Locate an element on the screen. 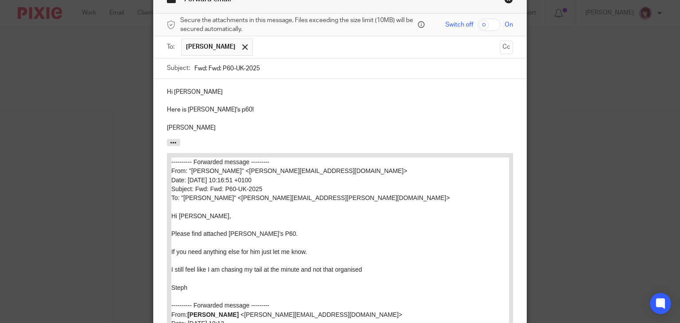 The image size is (680, 323). label: Subject: is located at coordinates (178, 68).